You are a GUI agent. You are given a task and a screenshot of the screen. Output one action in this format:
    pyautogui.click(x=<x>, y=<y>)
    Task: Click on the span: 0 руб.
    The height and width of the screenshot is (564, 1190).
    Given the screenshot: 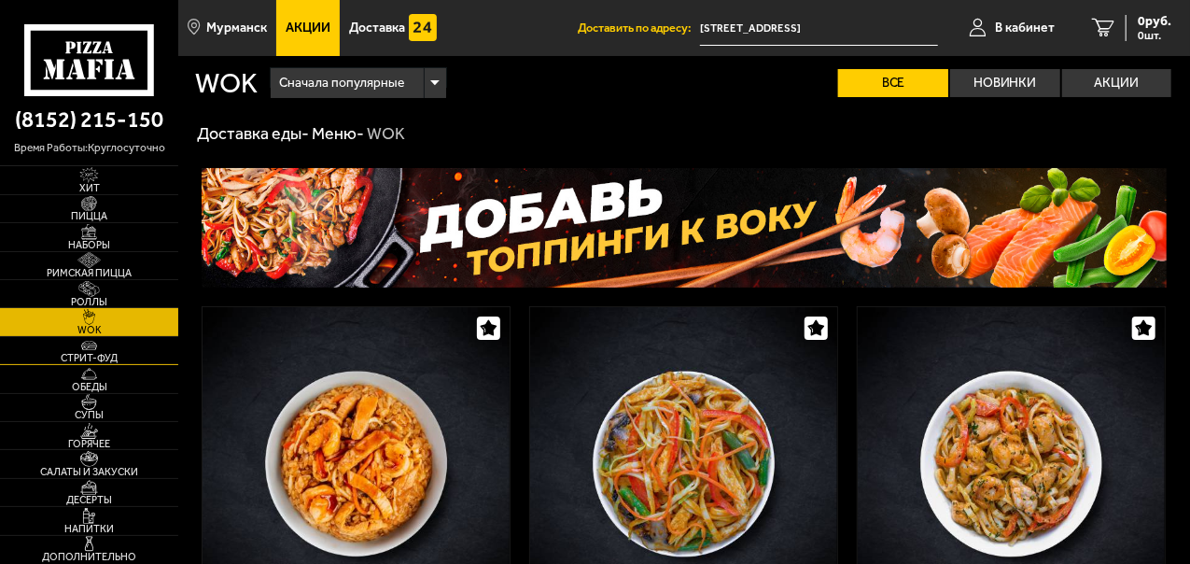 What is the action you would take?
    pyautogui.click(x=1154, y=21)
    